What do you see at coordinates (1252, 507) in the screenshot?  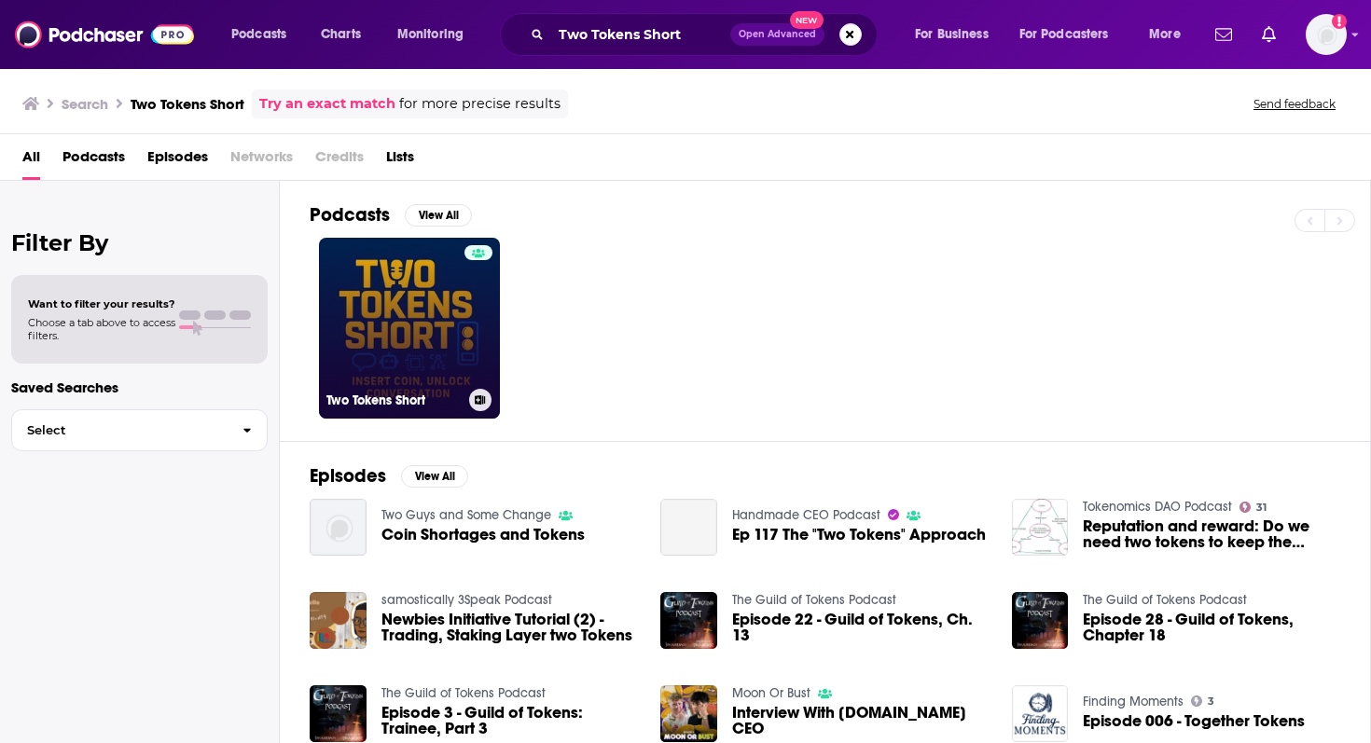 I see `a: 31` at bounding box center [1252, 507].